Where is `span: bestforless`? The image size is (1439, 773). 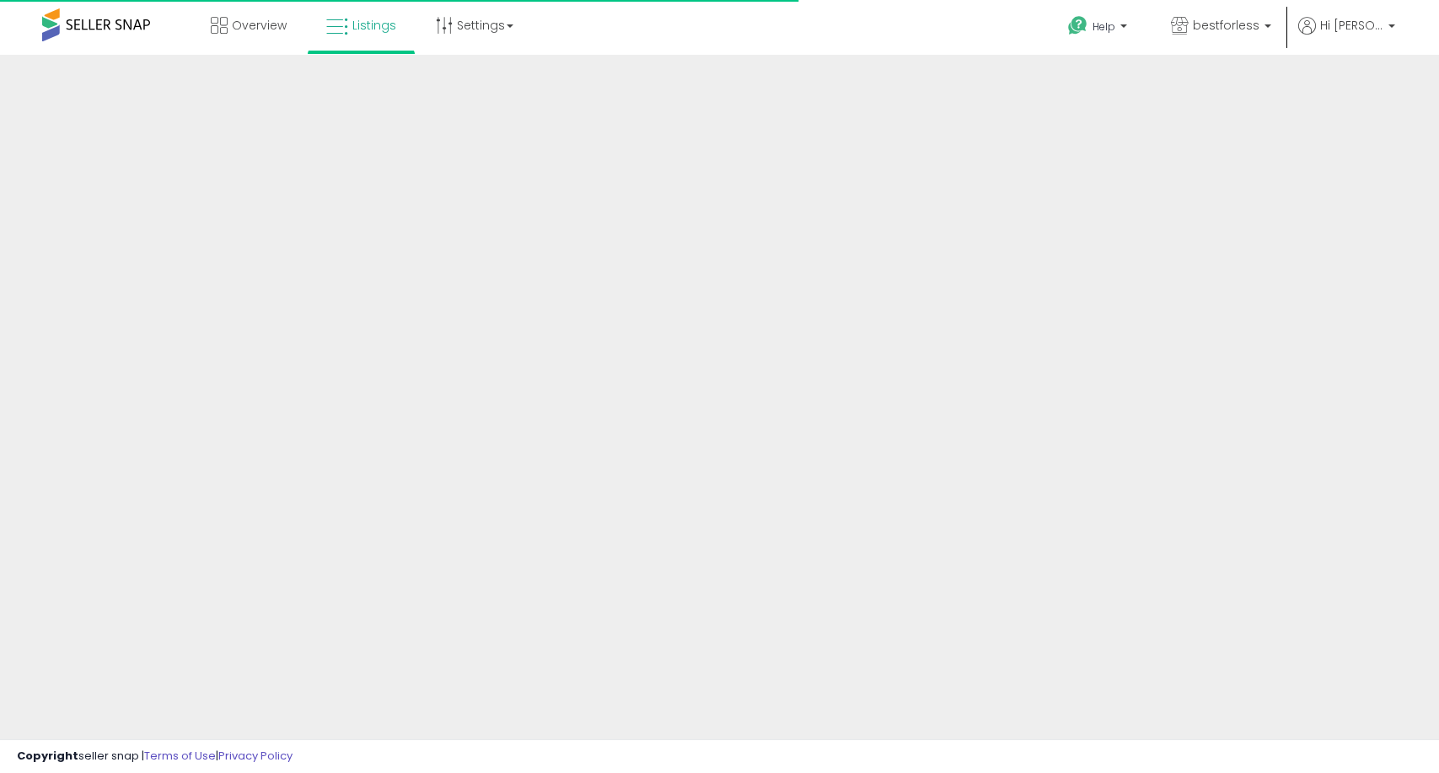 span: bestforless is located at coordinates (1226, 25).